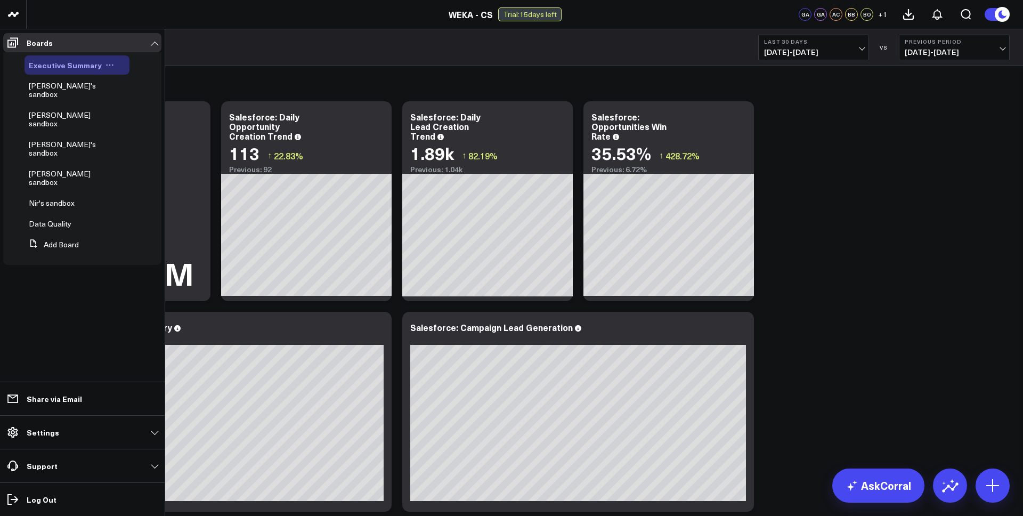 This screenshot has width=1023, height=516. I want to click on div: Previous: 6.72%, so click(669, 170).